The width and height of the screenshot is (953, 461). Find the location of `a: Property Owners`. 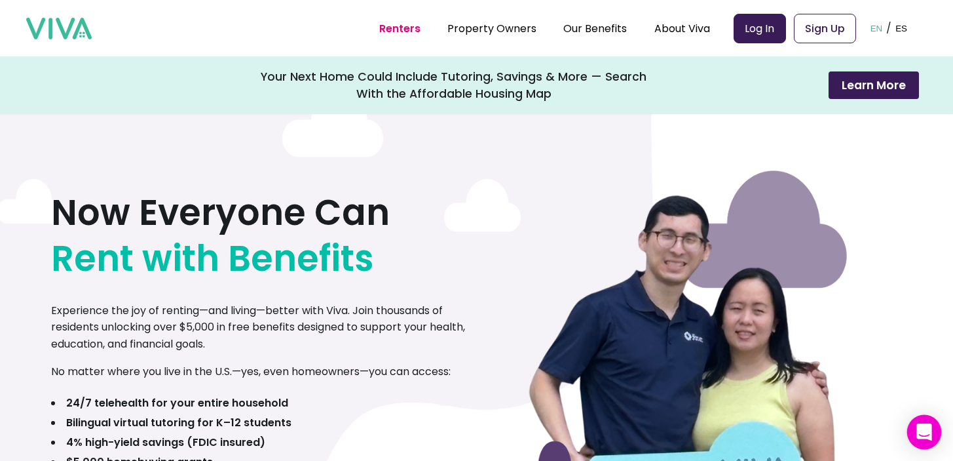

a: Property Owners is located at coordinates (492, 28).